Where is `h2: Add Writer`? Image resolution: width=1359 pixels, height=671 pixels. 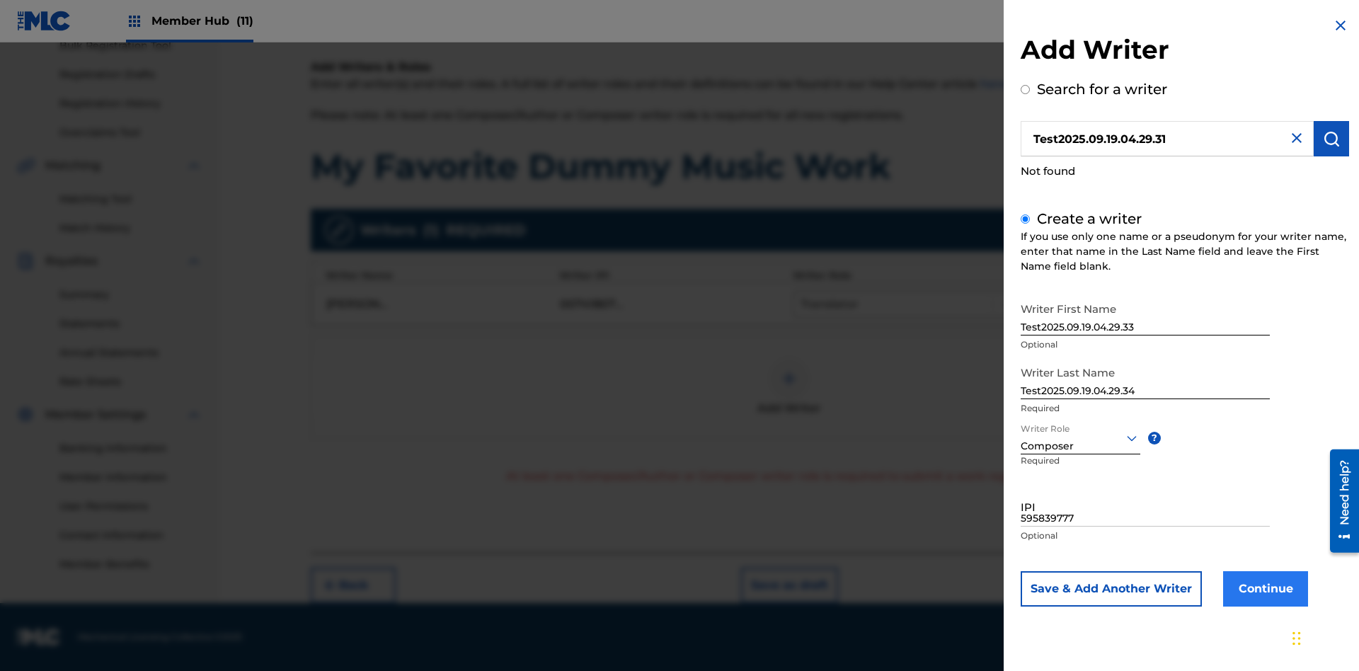
h2: Add Writer is located at coordinates (1185, 52).